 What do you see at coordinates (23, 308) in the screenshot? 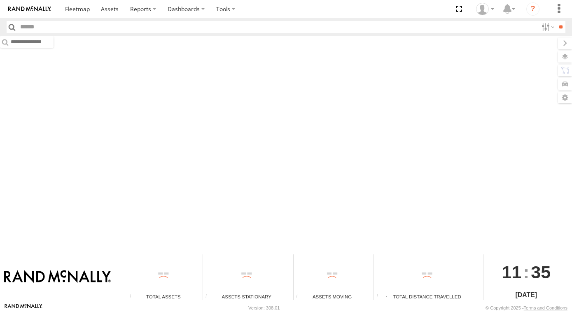
I see `a: Visit our Website` at bounding box center [23, 308].